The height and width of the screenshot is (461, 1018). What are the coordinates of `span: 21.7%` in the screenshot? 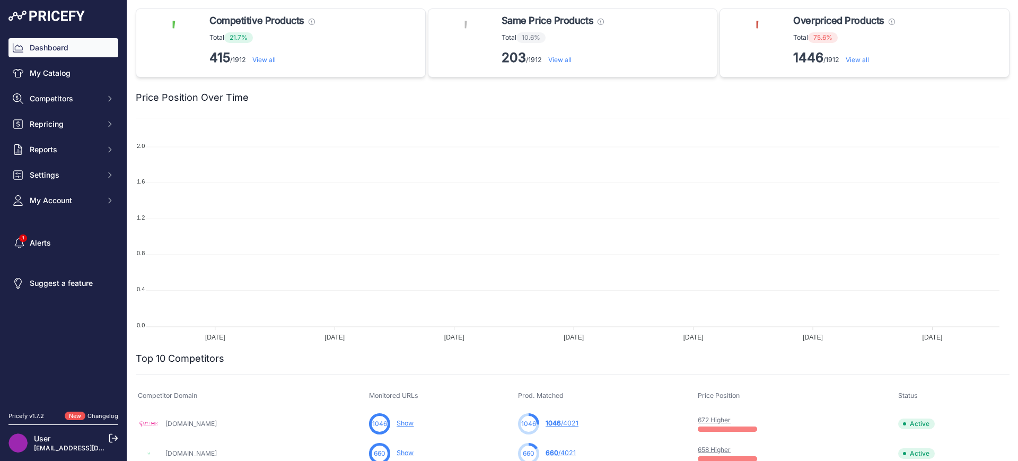 It's located at (239, 38).